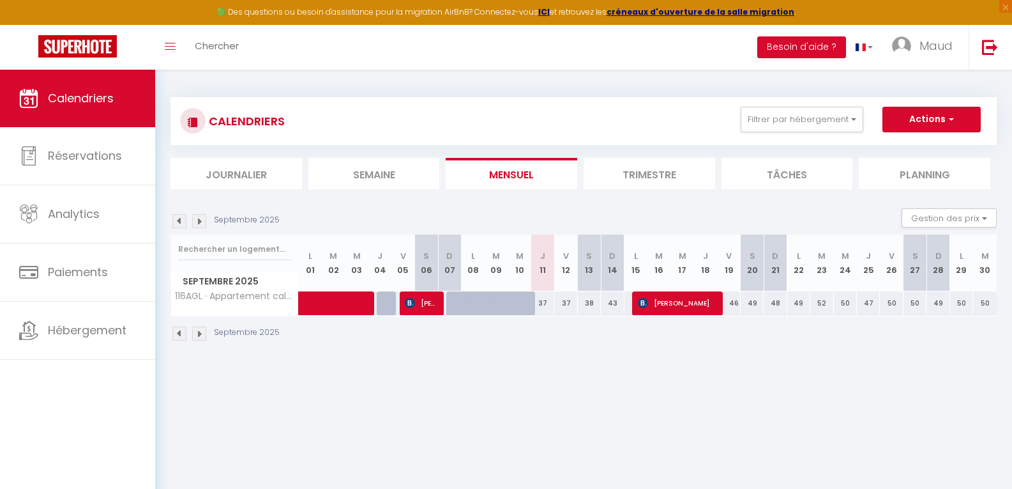 The height and width of the screenshot is (489, 1012). Describe the element at coordinates (683, 263) in the screenshot. I see `th: 17` at that location.